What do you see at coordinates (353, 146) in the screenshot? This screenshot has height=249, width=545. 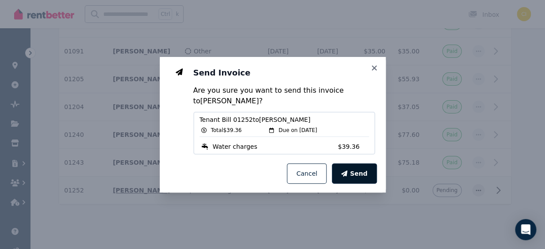 I see `span: $39.36` at bounding box center [353, 146].